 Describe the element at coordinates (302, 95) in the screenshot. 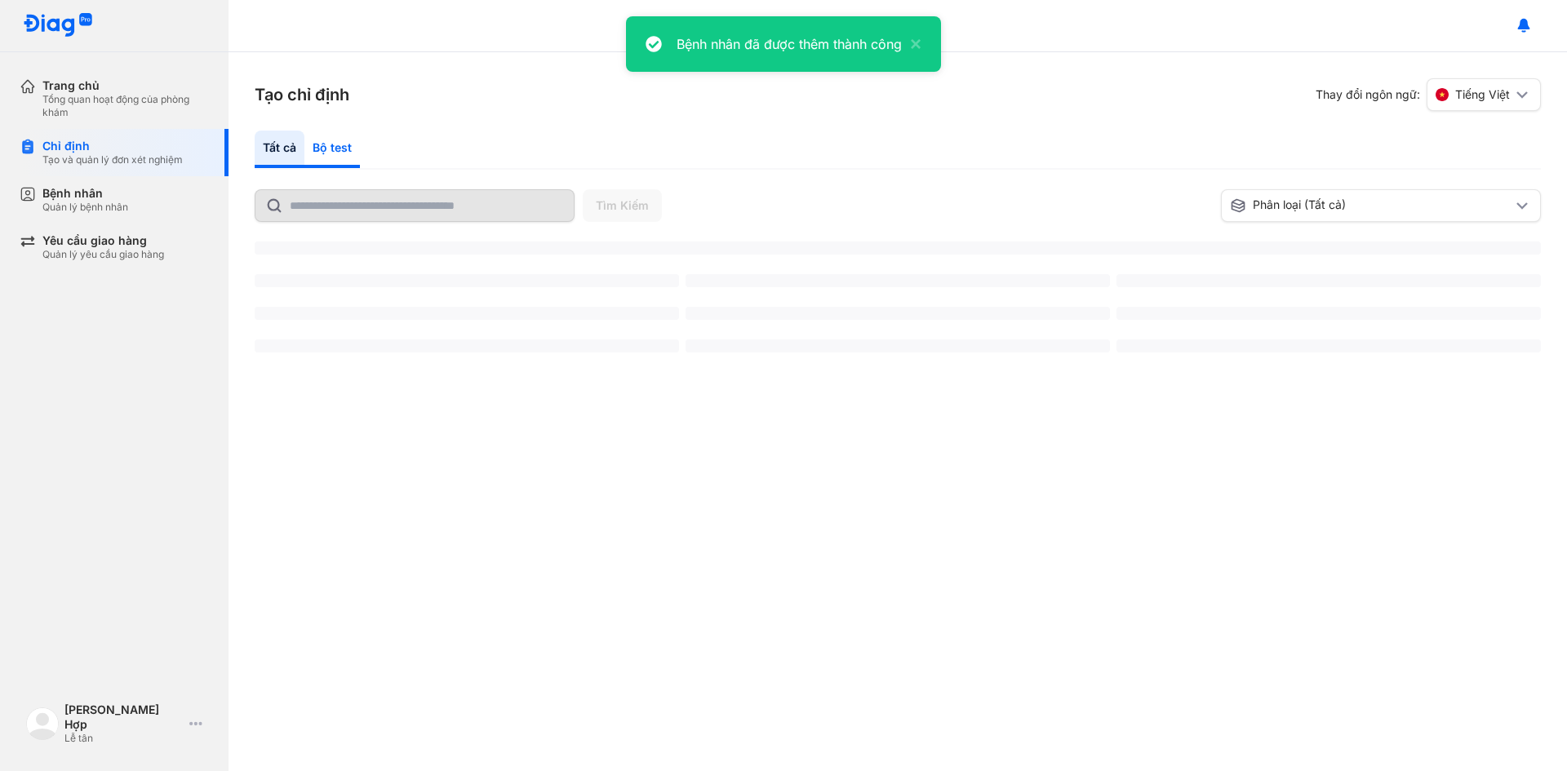

I see `h3: Tạo chỉ định` at that location.